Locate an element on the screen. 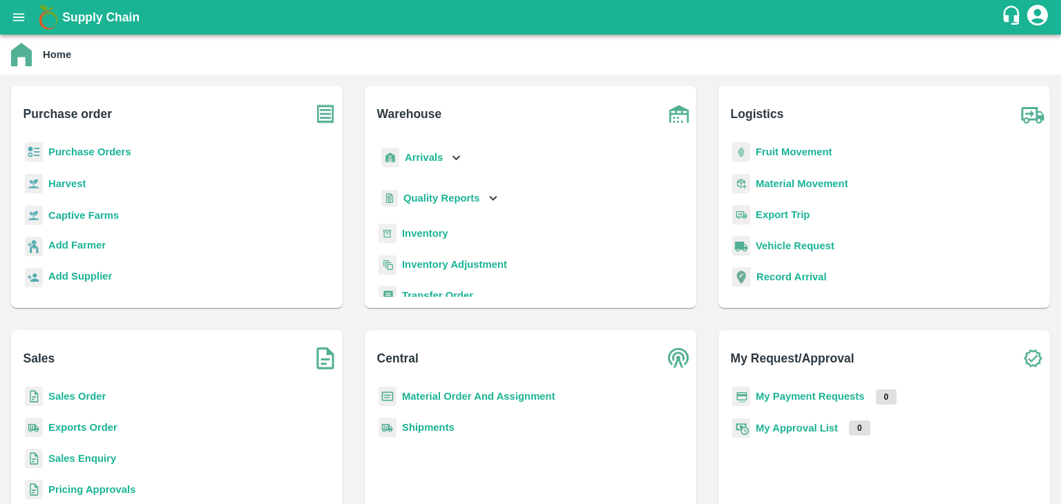 The width and height of the screenshot is (1061, 504). a: Sales Order is located at coordinates (77, 397).